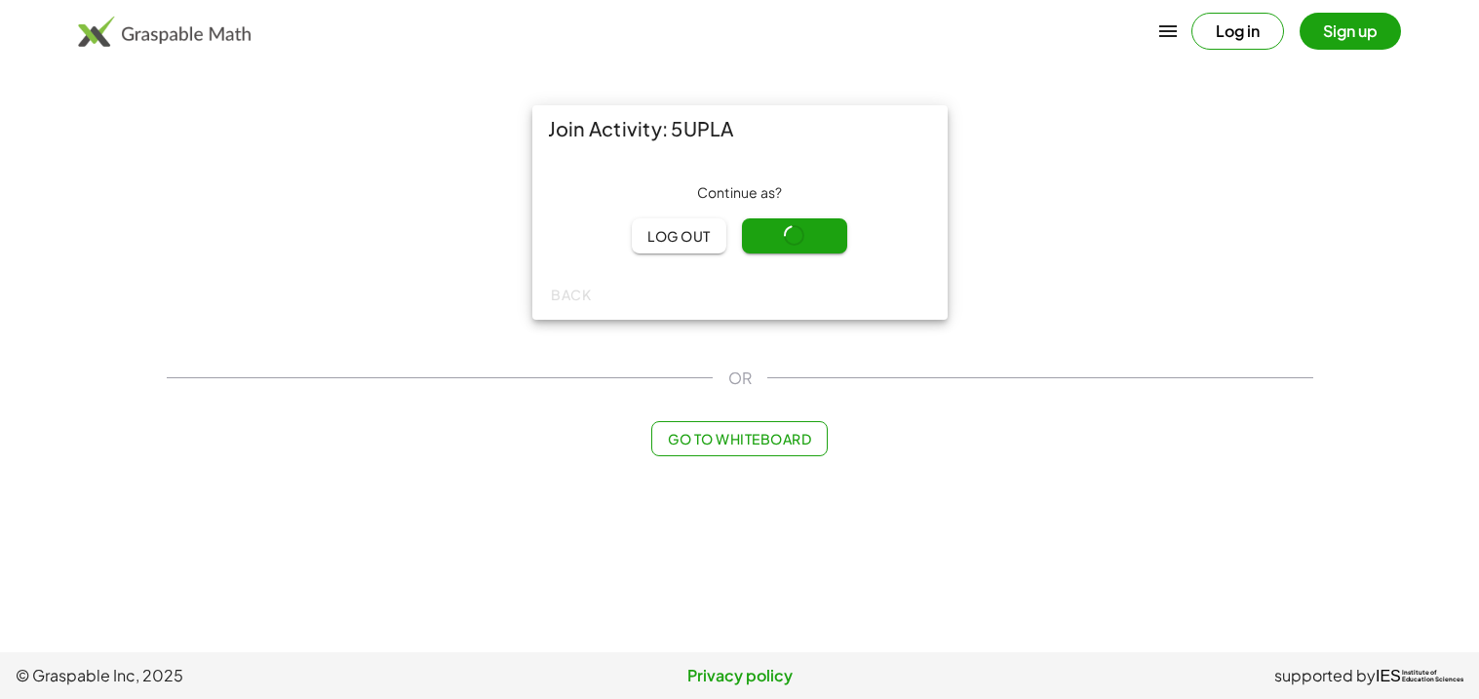 The width and height of the screenshot is (1479, 699). Describe the element at coordinates (1419, 676) in the screenshot. I see `a: IESInstitute ofEducation Sciences` at that location.